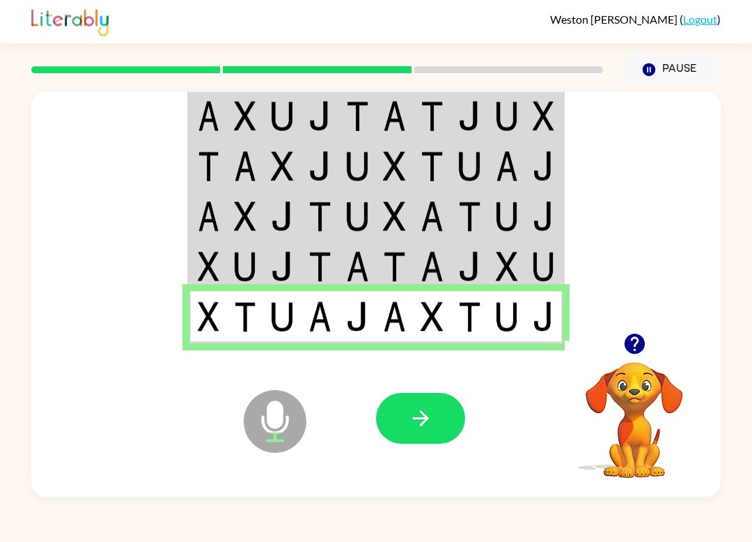  I want to click on video: Your browser must support playing .mp4 files to use Literably. Please try using another browser., so click(635, 410).